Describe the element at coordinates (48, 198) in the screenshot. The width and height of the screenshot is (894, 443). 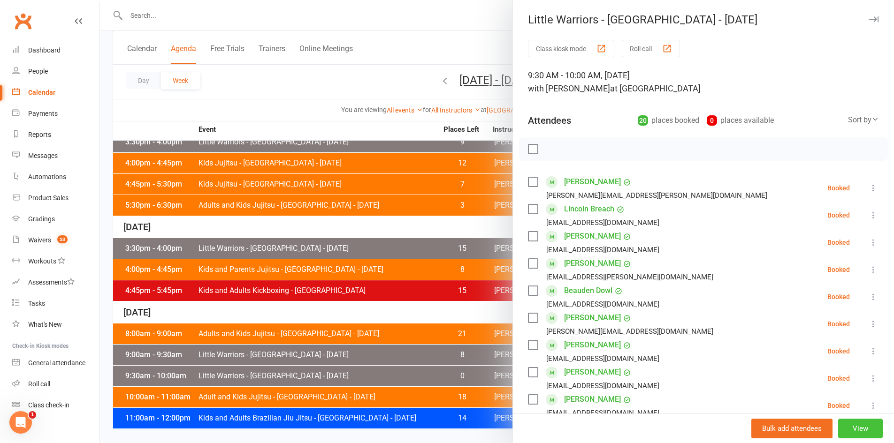
I see `div: Product Sales` at that location.